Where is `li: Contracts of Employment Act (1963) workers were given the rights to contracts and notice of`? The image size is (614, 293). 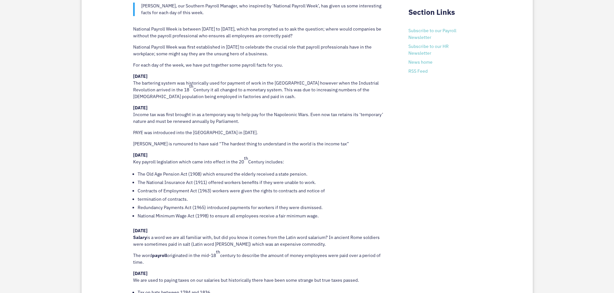 li: Contracts of Employment Act (1963) workers were given the rights to contracts and notice of is located at coordinates (263, 191).